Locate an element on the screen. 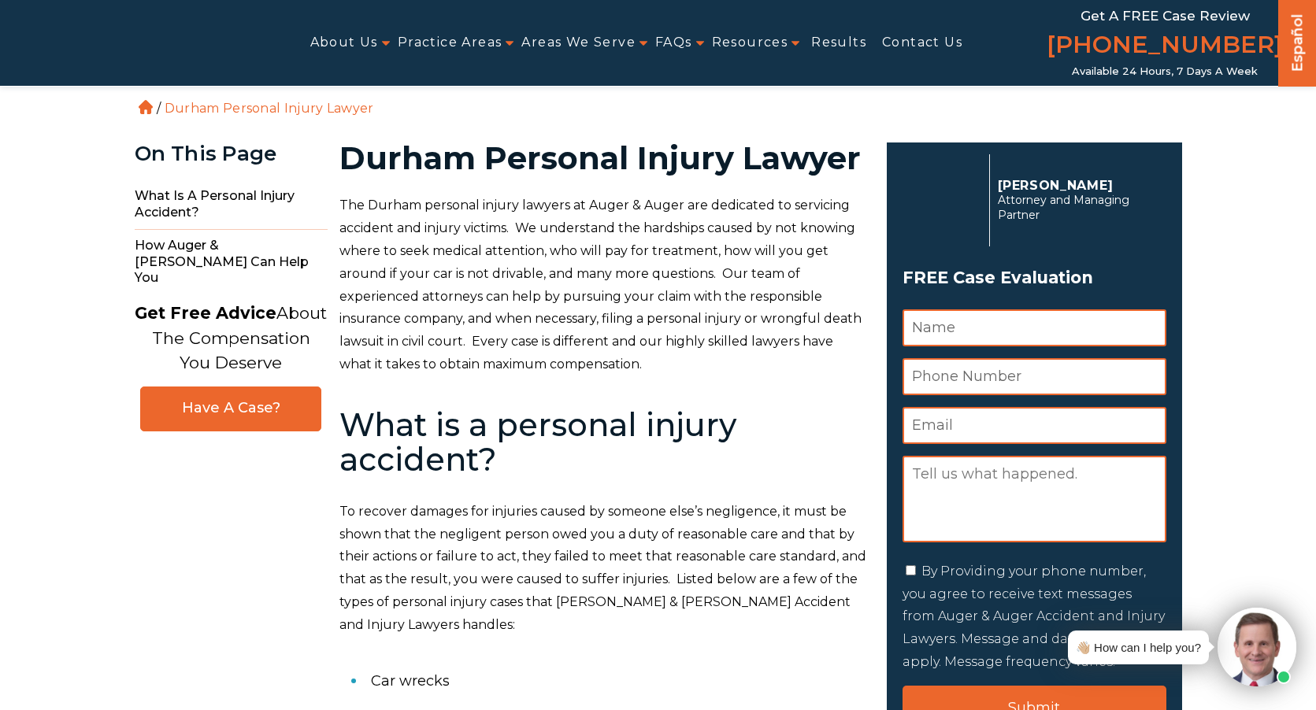 Image resolution: width=1316 pixels, height=710 pixels. img: Auger & Auger Accident and Injury Lawyers Logo is located at coordinates (117, 43).